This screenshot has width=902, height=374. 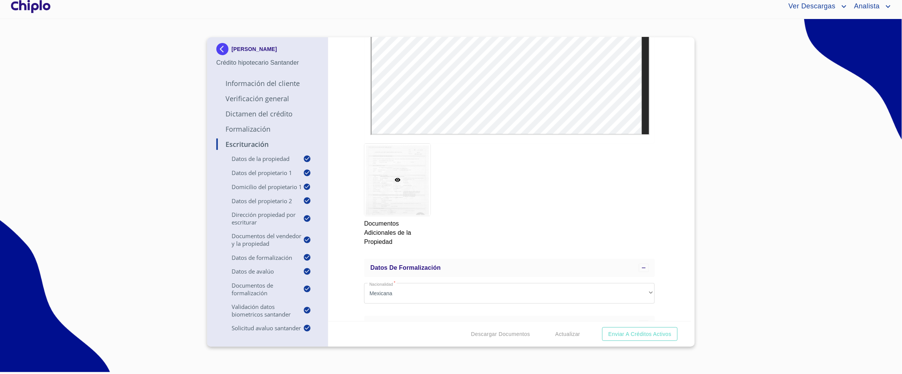 I want to click on button: Descargar Documentos, so click(x=500, y=334).